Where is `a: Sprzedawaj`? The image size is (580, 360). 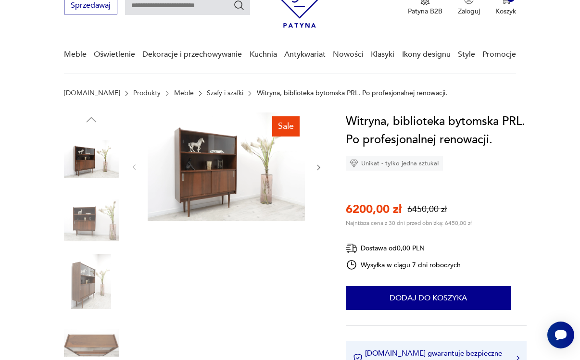
a: Sprzedawaj is located at coordinates (90, 6).